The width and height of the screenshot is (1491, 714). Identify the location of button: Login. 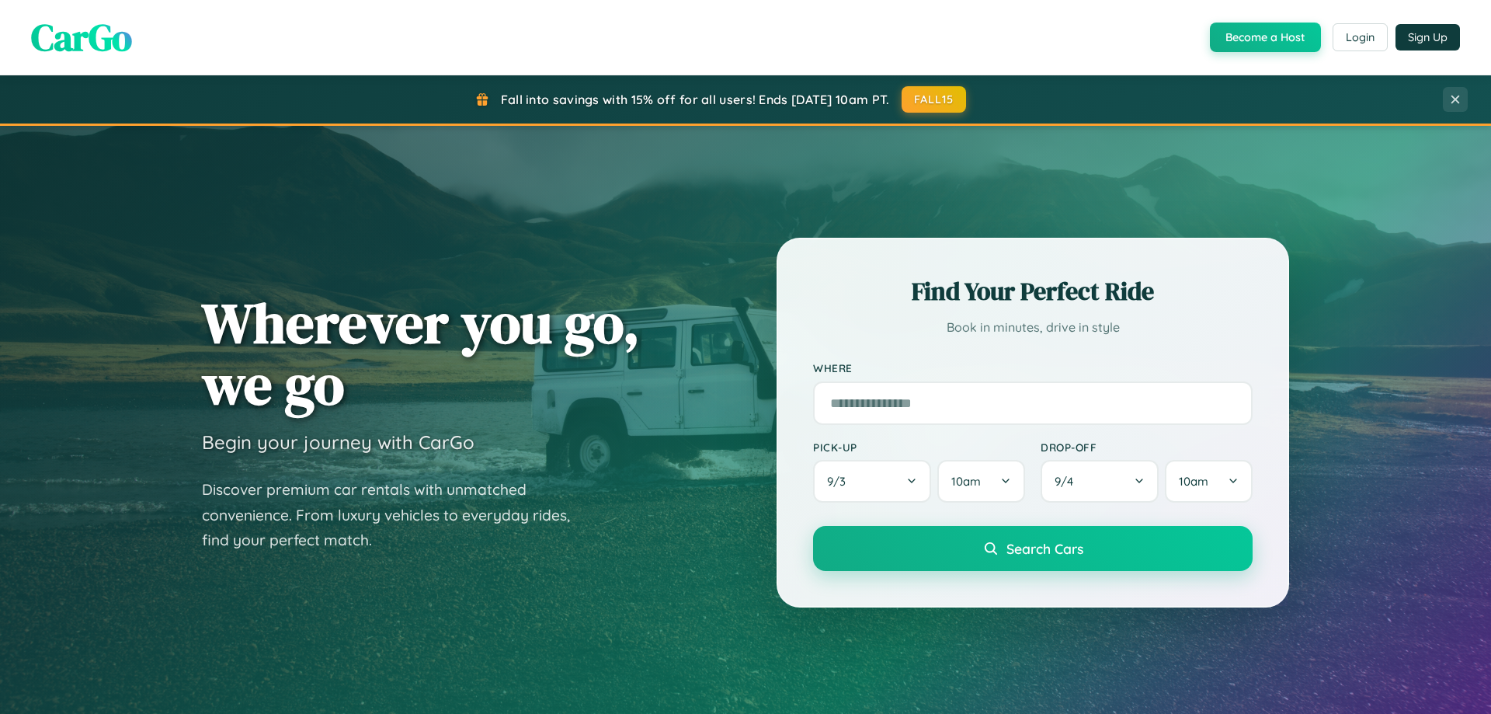
(1360, 37).